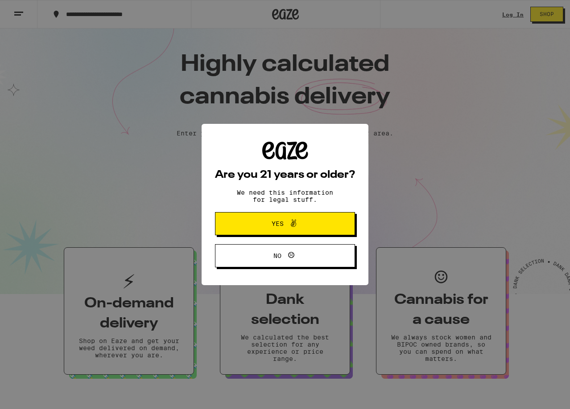  What do you see at coordinates (285, 256) in the screenshot?
I see `button: No` at bounding box center [285, 256].